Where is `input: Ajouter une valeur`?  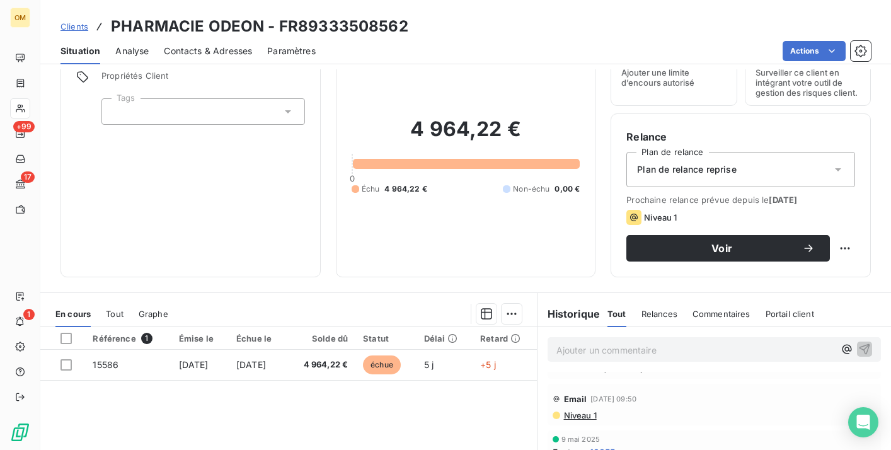
input: Ajouter une valeur is located at coordinates (117, 112).